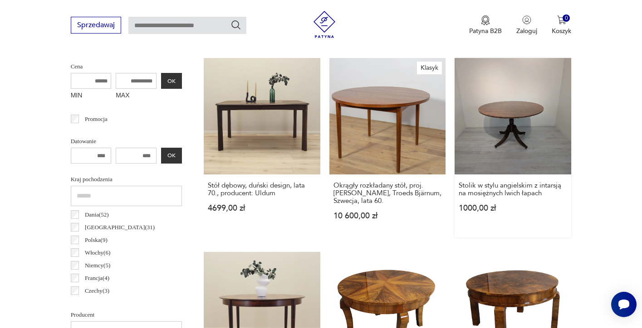  What do you see at coordinates (96, 25) in the screenshot?
I see `button: Sprzedawaj` at bounding box center [96, 25].